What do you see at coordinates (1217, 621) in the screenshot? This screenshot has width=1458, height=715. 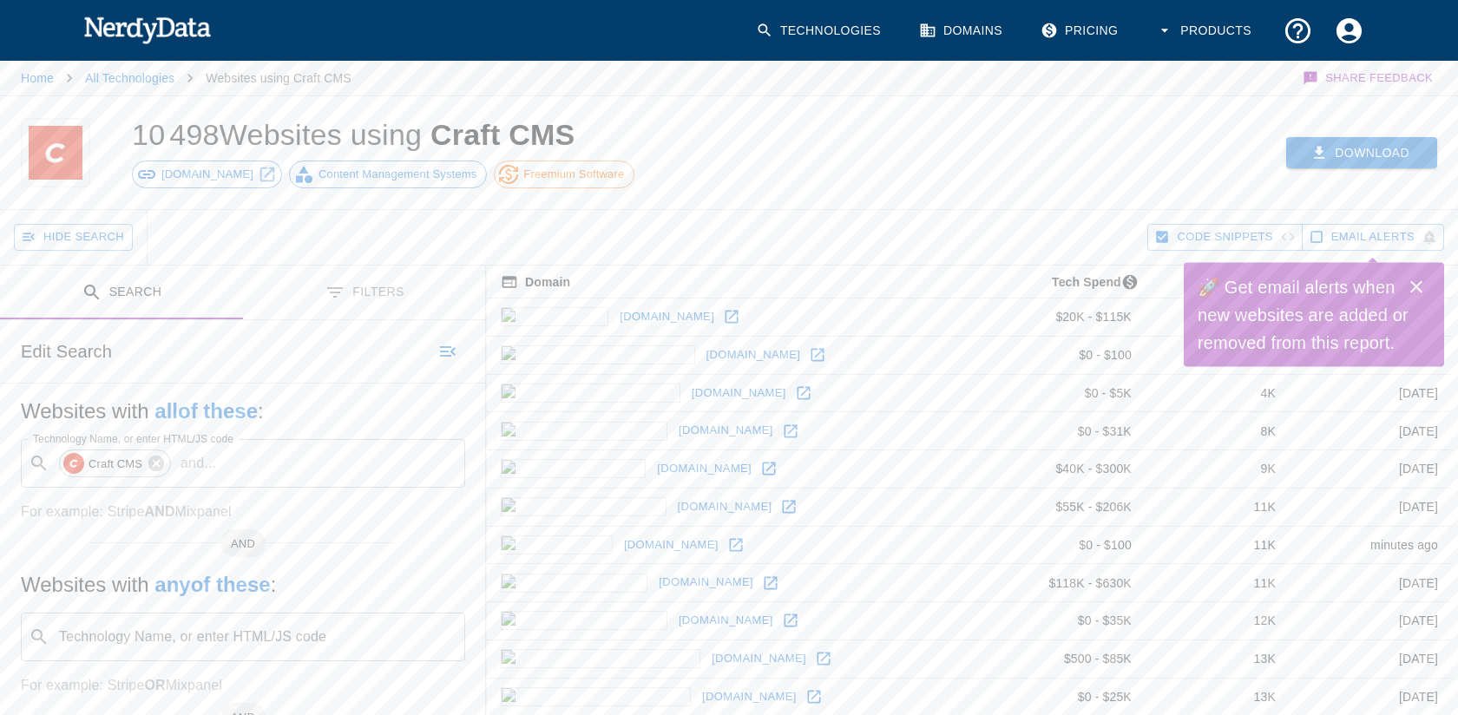 I see `td: 12K` at bounding box center [1217, 621].